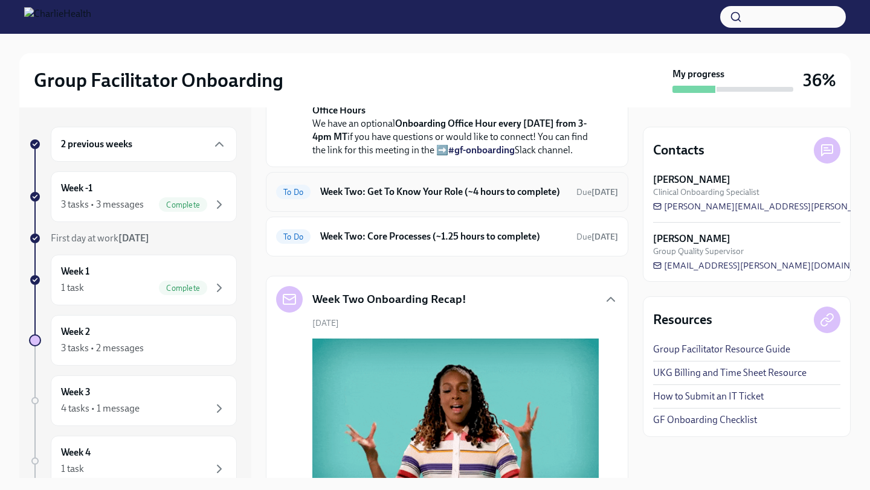 The height and width of the screenshot is (490, 870). Describe the element at coordinates (443, 192) in the screenshot. I see `h6: Week Two: Get To Know Your Role (~4 hours to complete)` at that location.